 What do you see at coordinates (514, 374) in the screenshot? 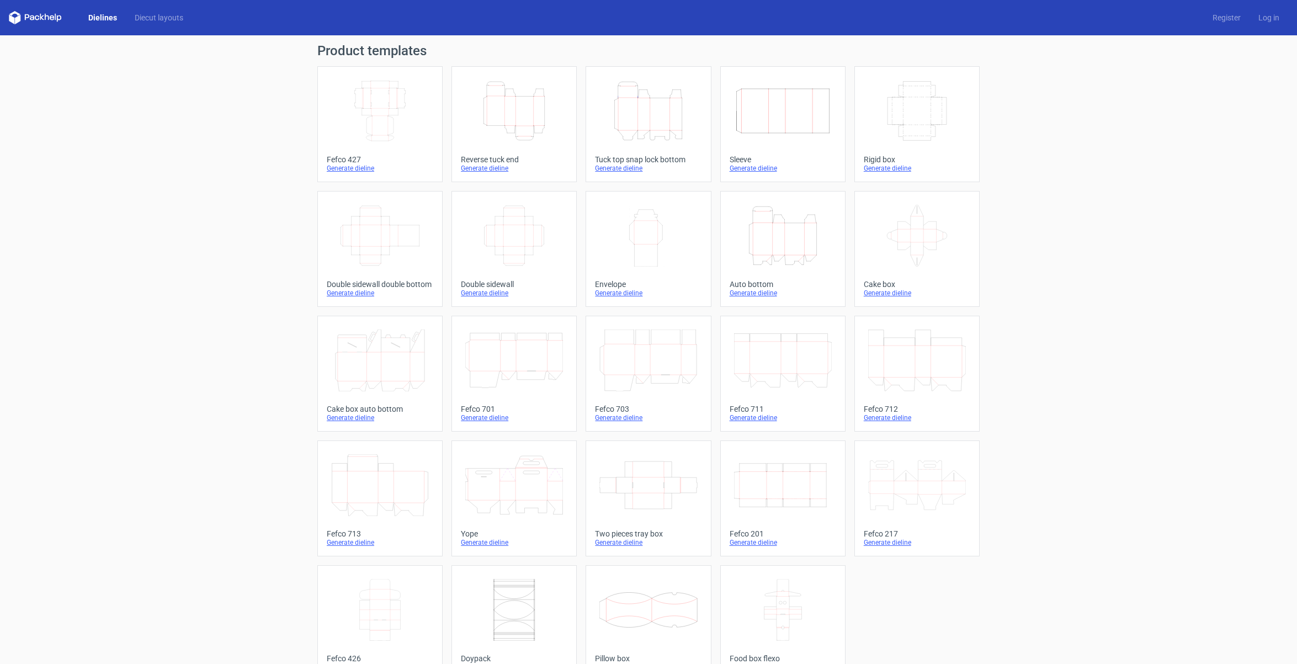
I see `a: Fefco 701Generate dieline` at bounding box center [514, 374].